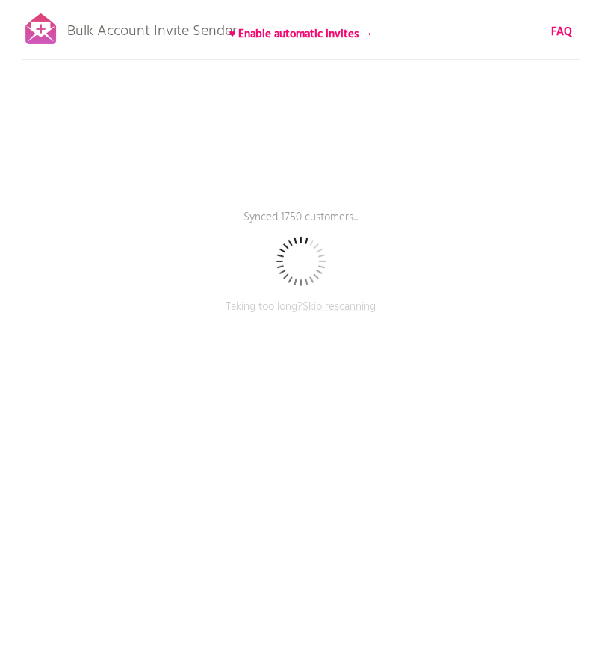  Describe the element at coordinates (340, 307) in the screenshot. I see `span: Skip rescanning` at that location.